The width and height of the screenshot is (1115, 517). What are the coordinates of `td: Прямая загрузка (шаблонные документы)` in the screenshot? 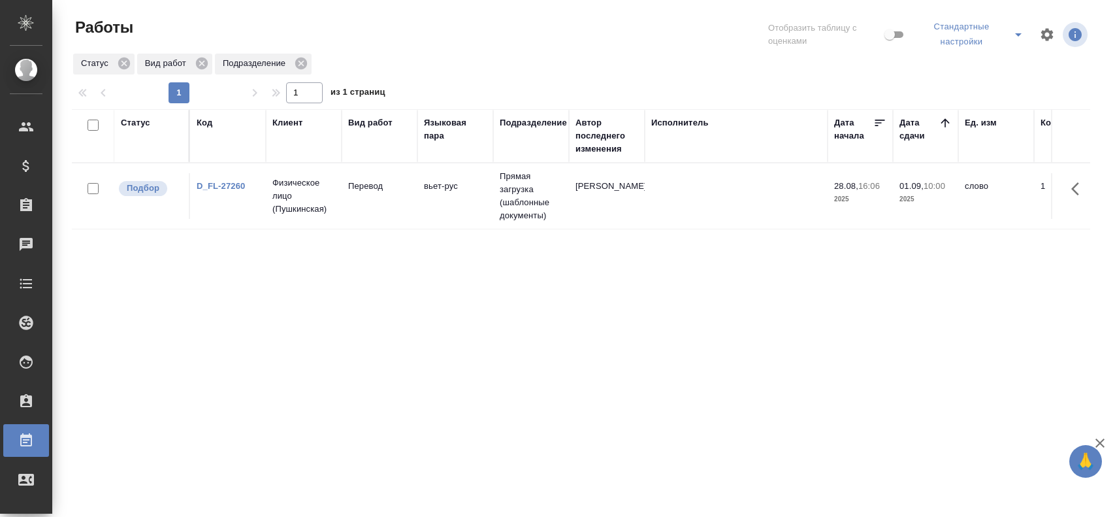 It's located at (531, 196).